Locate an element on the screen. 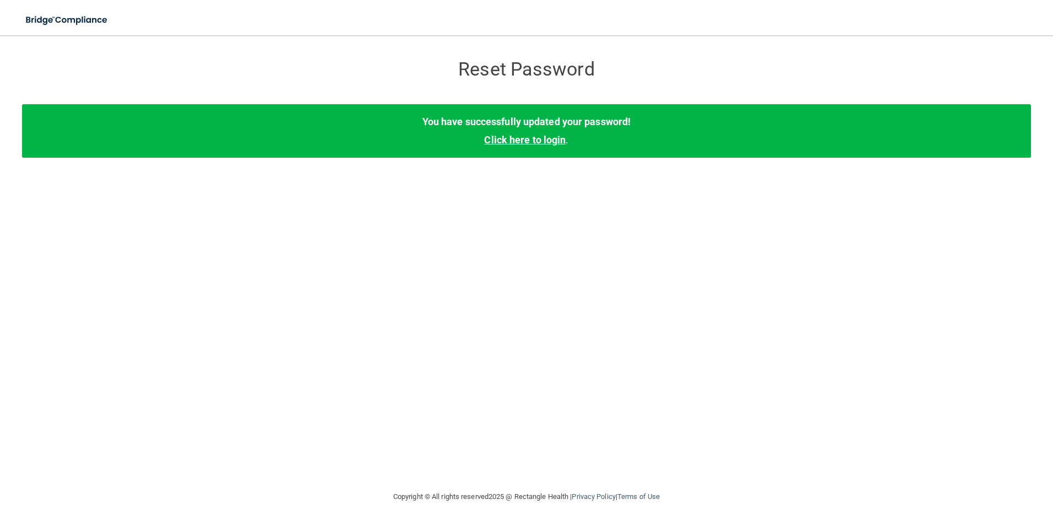 The image size is (1053, 526). img: bridge_compliance_login_screen.278c3ca4.svg is located at coordinates (67, 20).